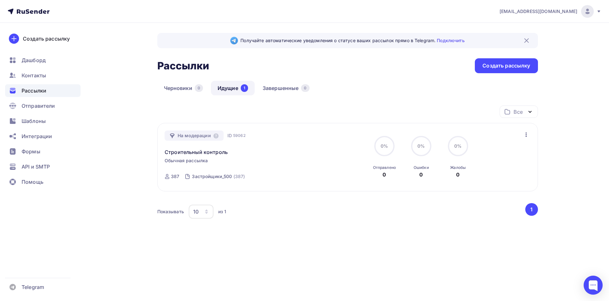 This screenshot has height=301, width=609. Describe the element at coordinates (33, 287) in the screenshot. I see `span: Telegram` at that location.